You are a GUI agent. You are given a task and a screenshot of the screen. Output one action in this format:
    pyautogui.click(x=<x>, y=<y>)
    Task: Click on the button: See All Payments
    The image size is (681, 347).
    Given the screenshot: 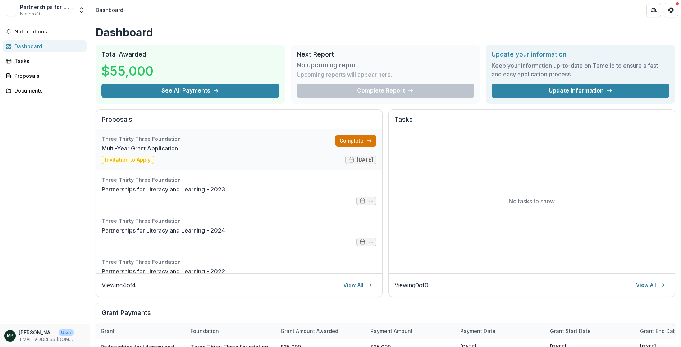 What is the action you would take?
    pyautogui.click(x=190, y=91)
    